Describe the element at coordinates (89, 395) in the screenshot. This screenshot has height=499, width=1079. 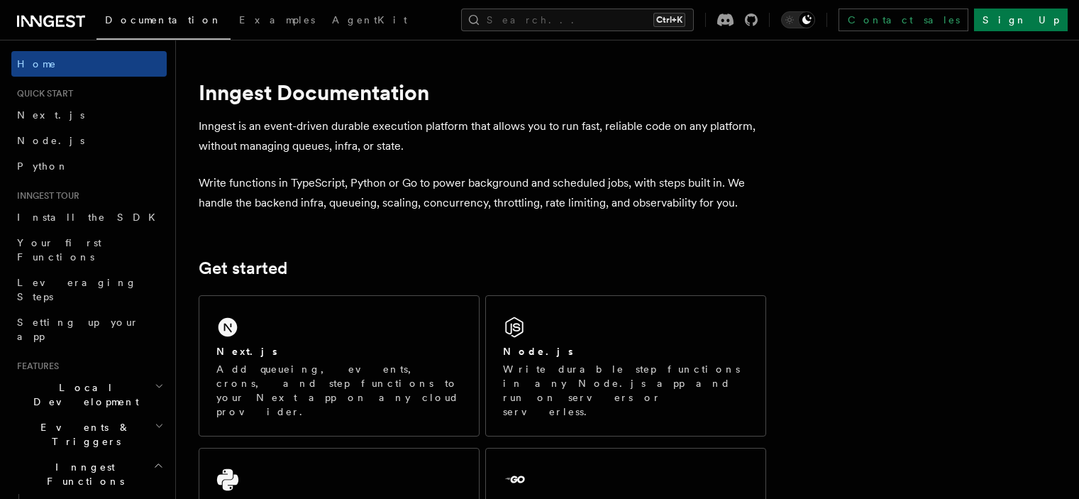
I see `button: Local Development` at that location.